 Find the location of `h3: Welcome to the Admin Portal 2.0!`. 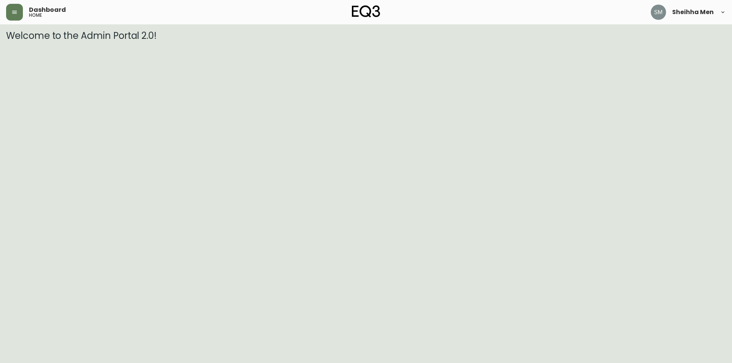

h3: Welcome to the Admin Portal 2.0! is located at coordinates (366, 36).